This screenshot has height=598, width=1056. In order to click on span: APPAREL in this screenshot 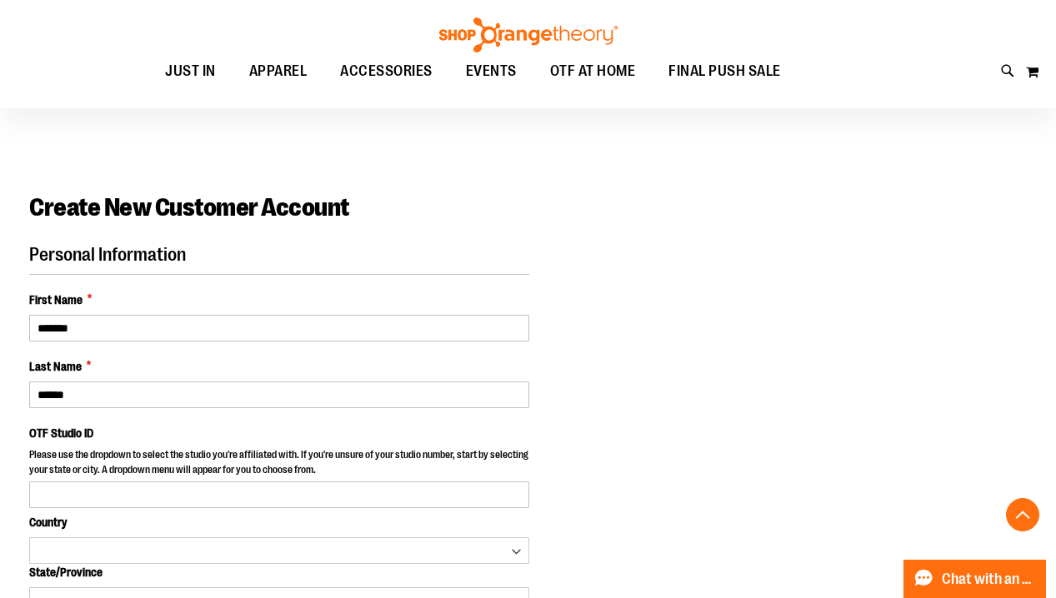, I will do `click(278, 71)`.